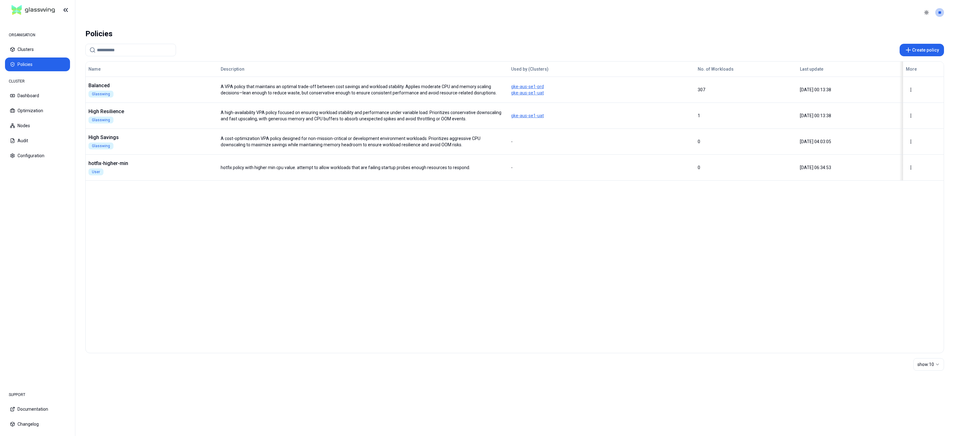  What do you see at coordinates (281, 69) in the screenshot?
I see `div: Description` at bounding box center [281, 69].